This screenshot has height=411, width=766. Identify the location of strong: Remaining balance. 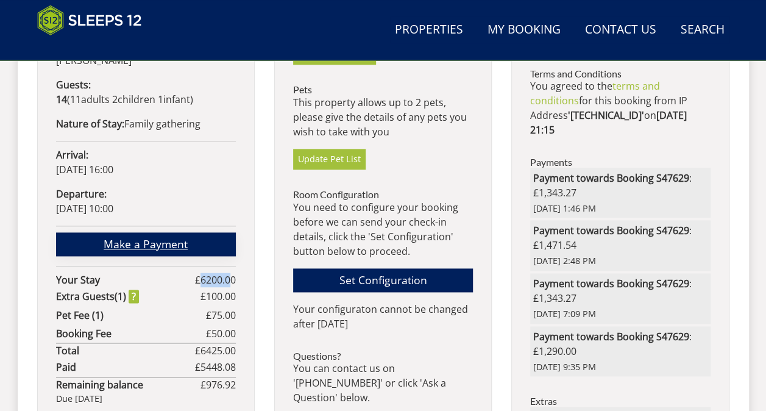
(128, 385).